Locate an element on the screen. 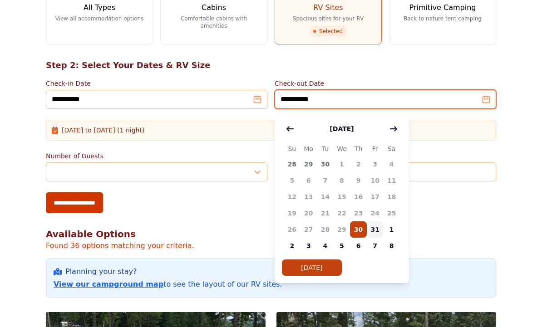 The image size is (542, 327). span: 15 is located at coordinates (342, 197).